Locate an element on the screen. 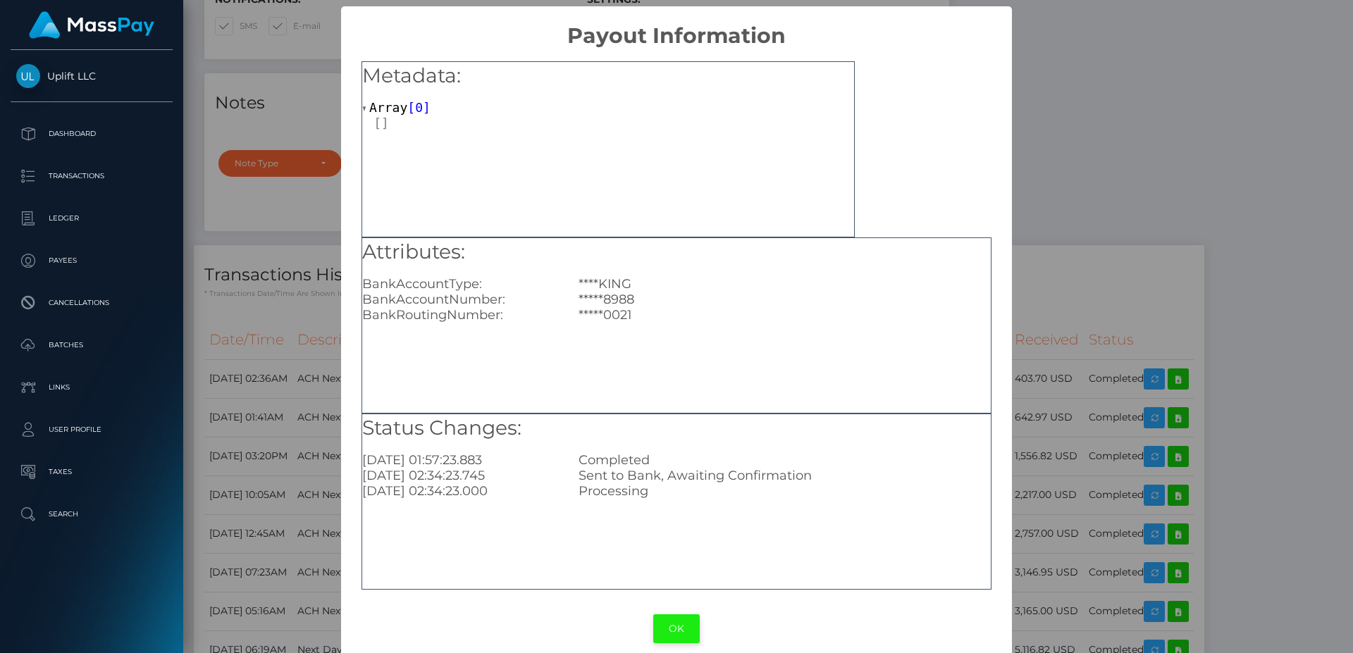 Image resolution: width=1353 pixels, height=653 pixels. div: BankRoutingNumber: is located at coordinates (459, 315).